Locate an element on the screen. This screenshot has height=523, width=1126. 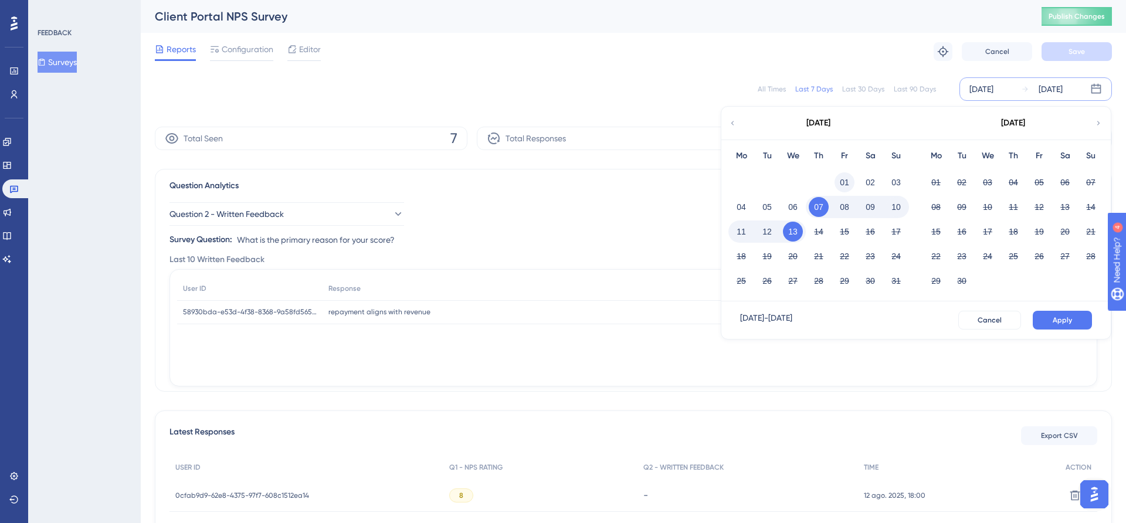
span: Question Analytics is located at coordinates (204, 186).